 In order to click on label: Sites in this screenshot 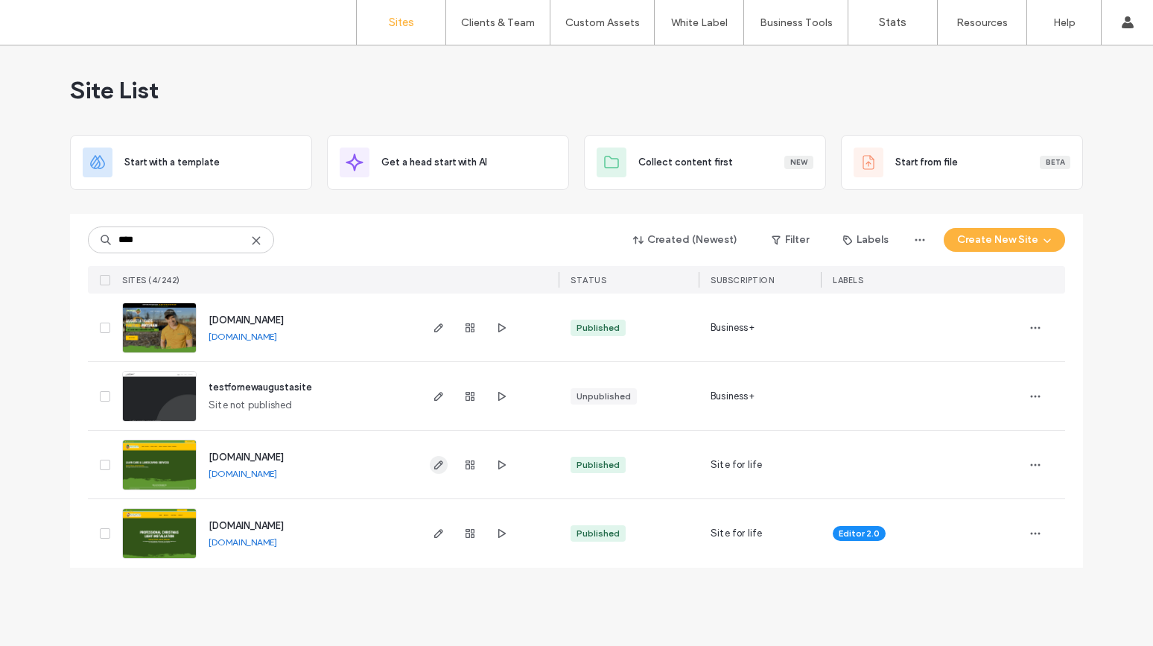, I will do `click(401, 22)`.